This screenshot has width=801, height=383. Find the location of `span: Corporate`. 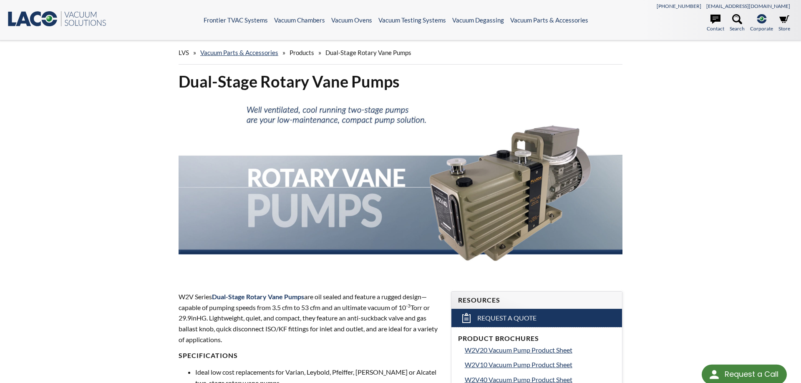

span: Corporate is located at coordinates (761, 28).